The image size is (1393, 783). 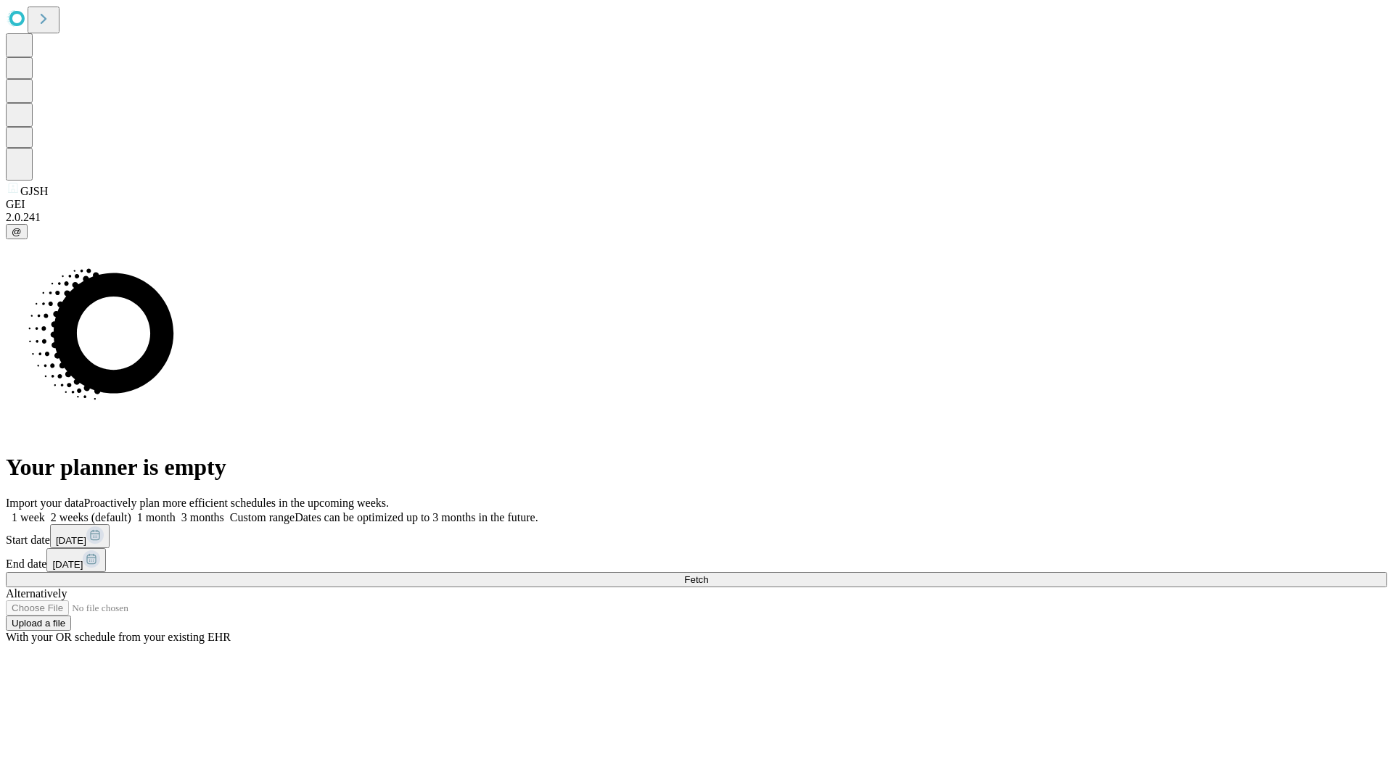 I want to click on h1: Your planner is empty, so click(x=696, y=467).